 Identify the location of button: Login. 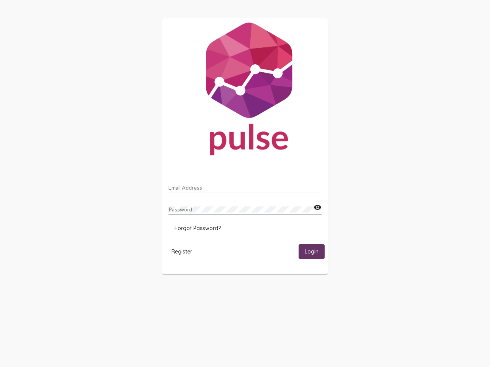
(311, 251).